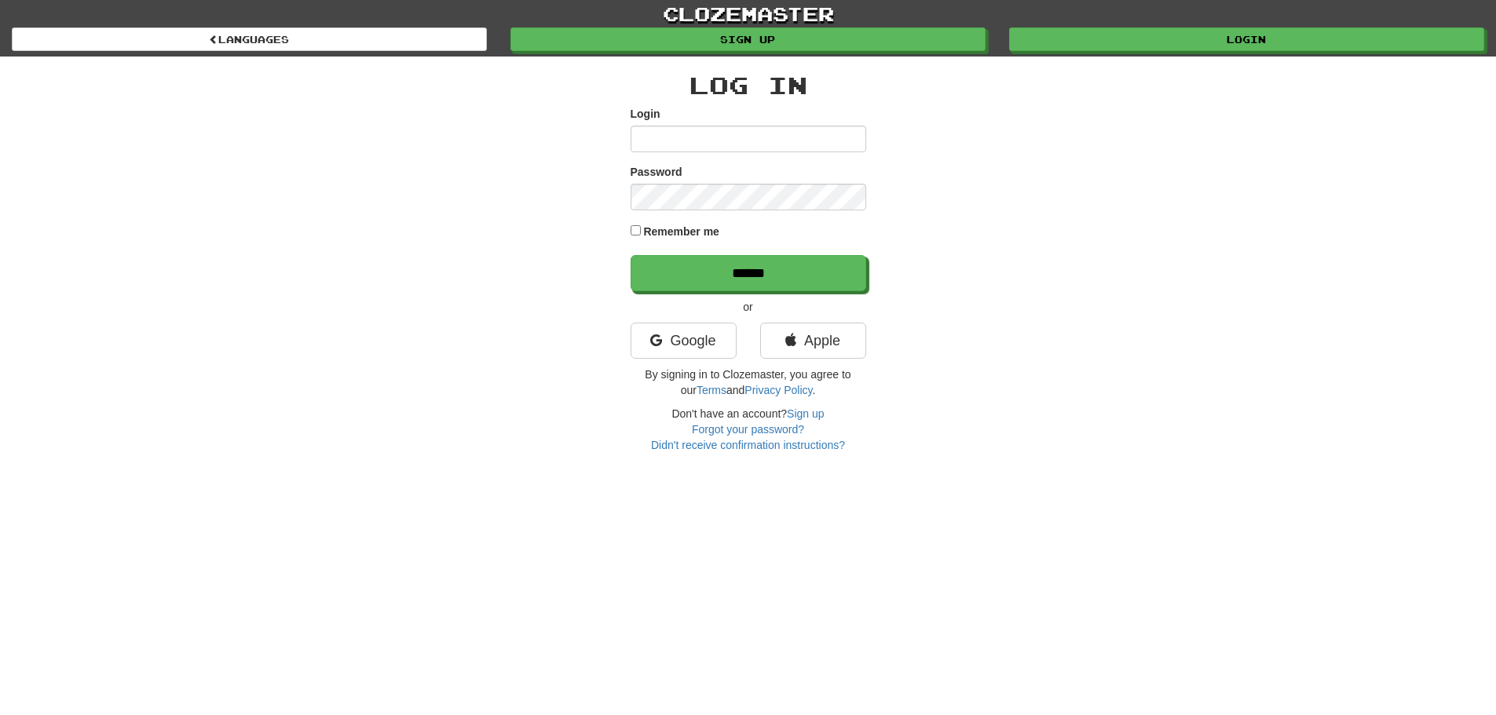  Describe the element at coordinates (1246, 39) in the screenshot. I see `a: Login` at that location.